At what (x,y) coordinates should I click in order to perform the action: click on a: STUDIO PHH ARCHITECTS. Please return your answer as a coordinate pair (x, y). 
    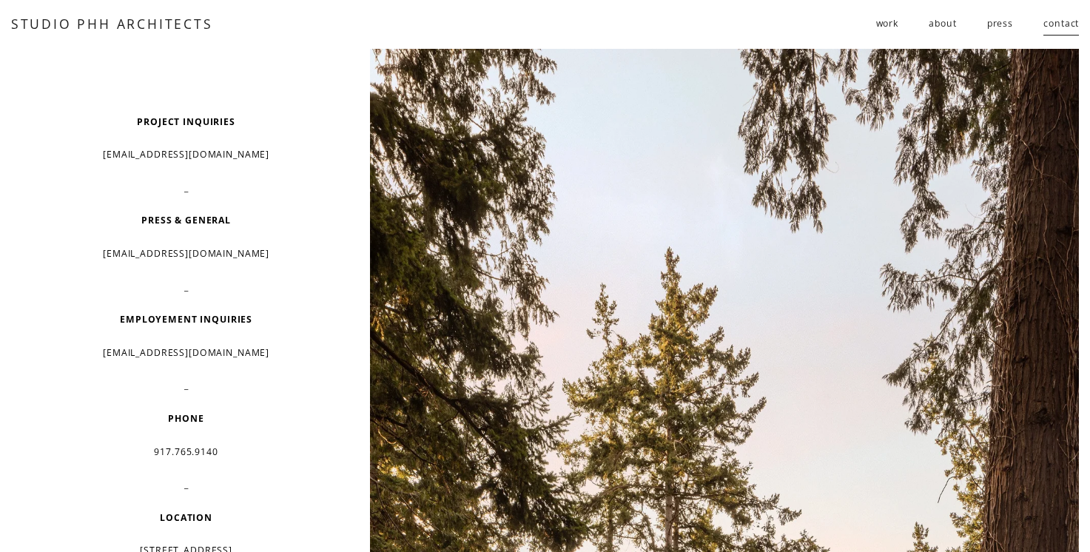
    Looking at the image, I should click on (112, 24).